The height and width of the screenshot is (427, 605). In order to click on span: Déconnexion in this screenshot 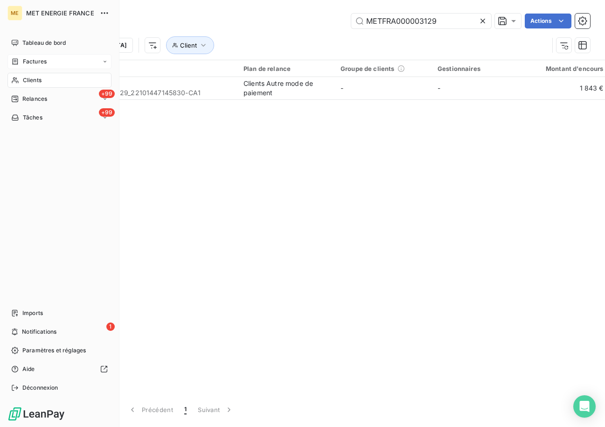, I will do `click(40, 387)`.